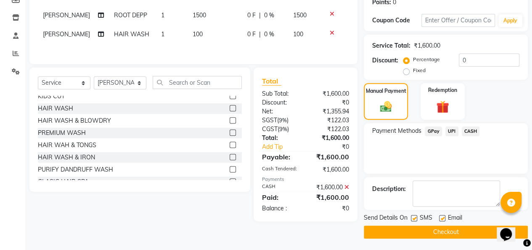 The width and height of the screenshot is (532, 250). I want to click on button: Apply, so click(510, 21).